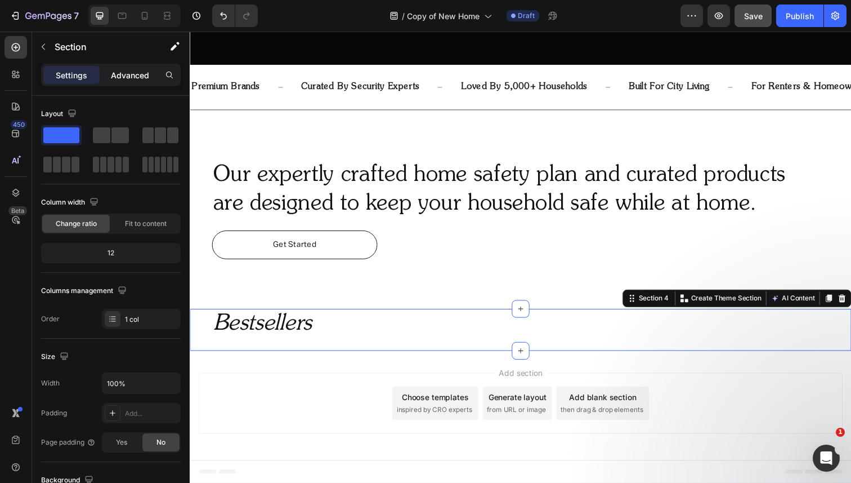 Image resolution: width=851 pixels, height=483 pixels. What do you see at coordinates (249, 386) in the screenshot?
I see `span: inspired by CRO experts` at bounding box center [249, 386].